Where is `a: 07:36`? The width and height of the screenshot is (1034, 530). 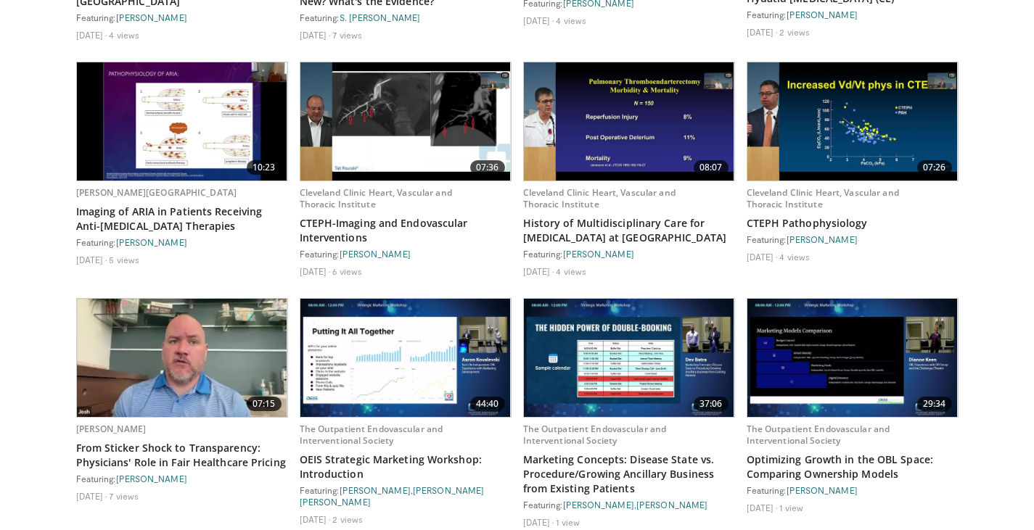 a: 07:36 is located at coordinates (406, 121).